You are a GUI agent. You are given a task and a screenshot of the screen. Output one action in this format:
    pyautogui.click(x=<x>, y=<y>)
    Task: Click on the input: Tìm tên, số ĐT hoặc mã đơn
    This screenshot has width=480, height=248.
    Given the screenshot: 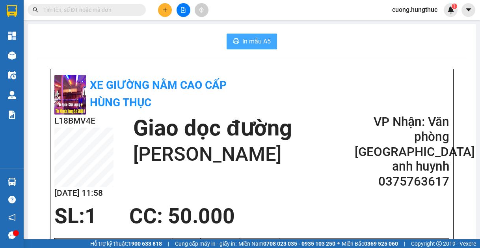 What is the action you would take?
    pyautogui.click(x=90, y=10)
    